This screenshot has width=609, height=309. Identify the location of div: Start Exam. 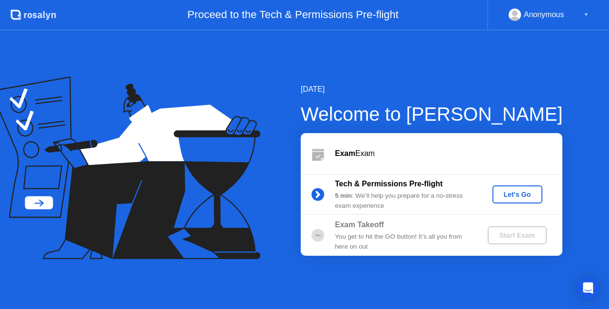
(517, 235).